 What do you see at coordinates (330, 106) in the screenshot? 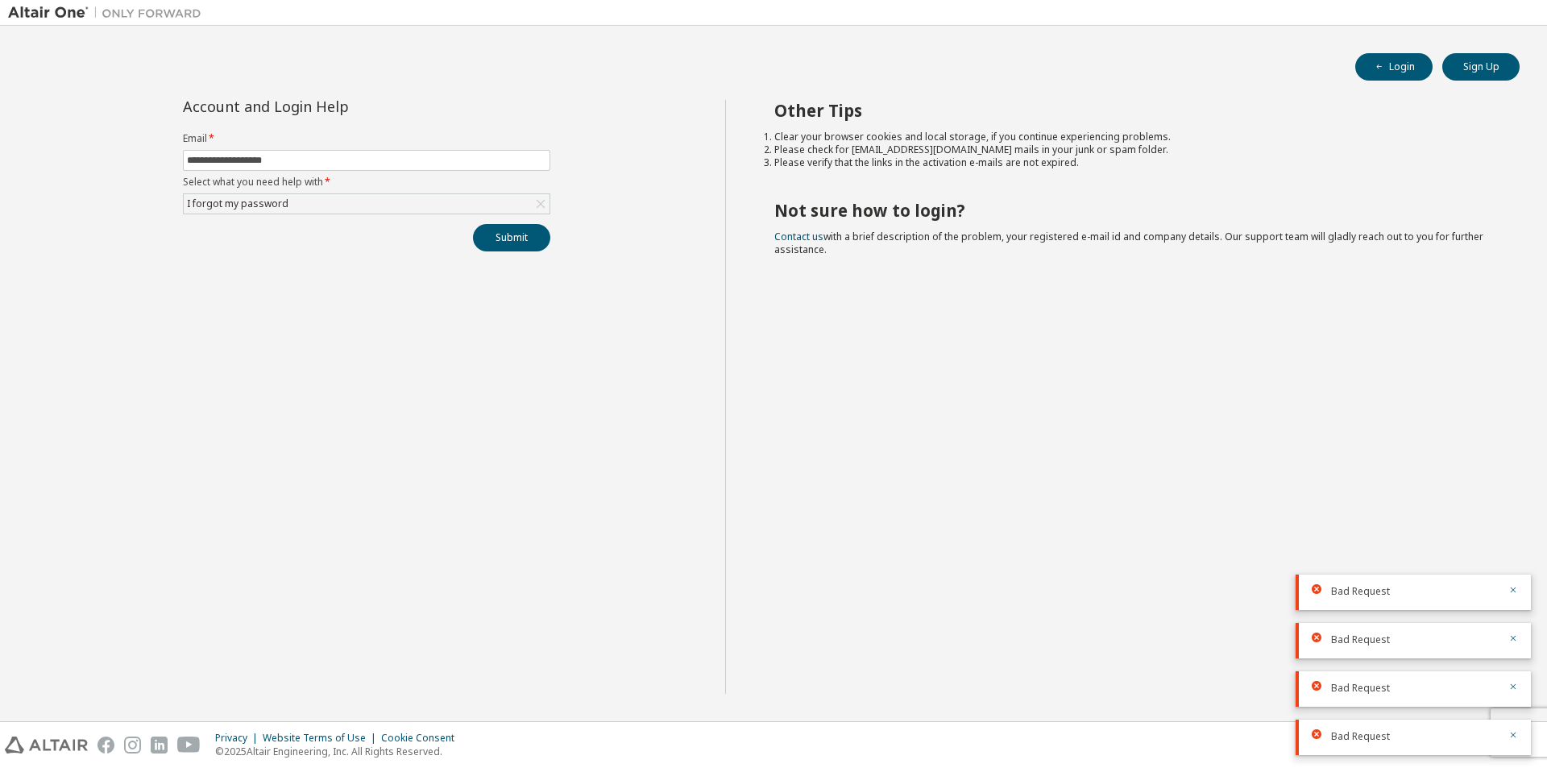
I see `div: Account and Login Help` at bounding box center [330, 106].